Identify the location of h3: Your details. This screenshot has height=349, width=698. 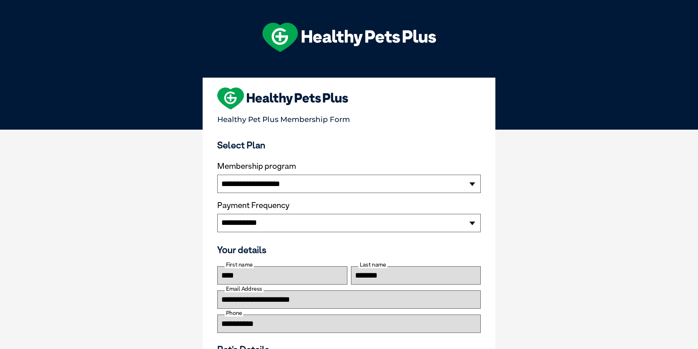
(349, 250).